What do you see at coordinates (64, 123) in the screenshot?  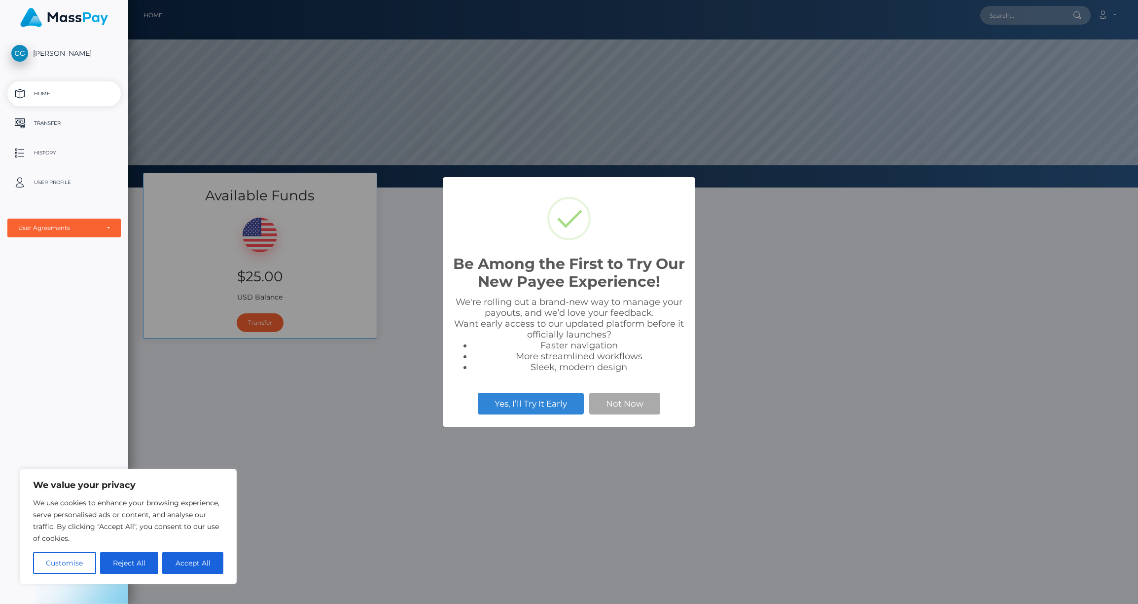 I see `p: Transfer` at bounding box center [64, 123].